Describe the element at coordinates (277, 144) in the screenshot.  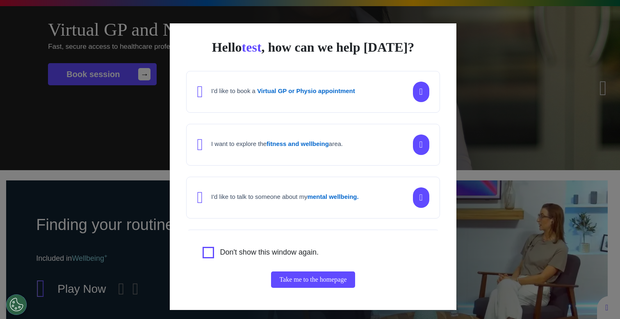
I see `h4: I want to explore the area.` at that location.